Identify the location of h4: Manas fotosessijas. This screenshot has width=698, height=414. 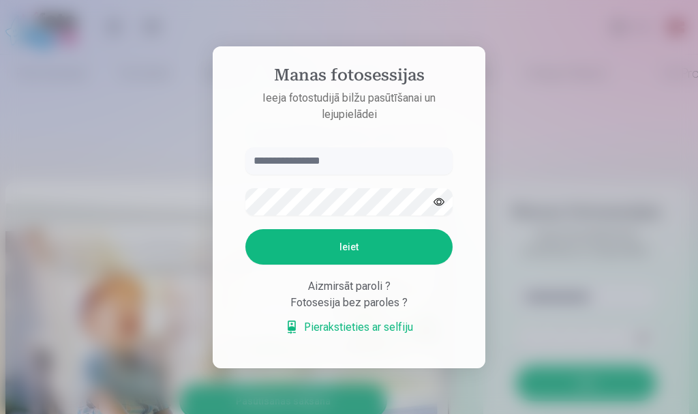
(349, 78).